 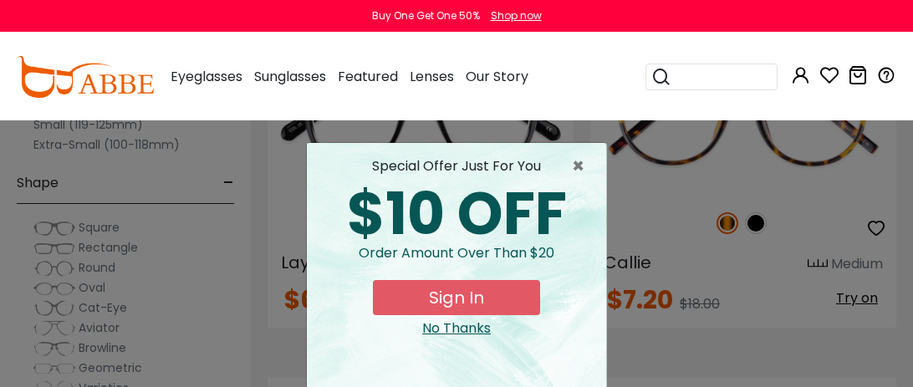 I want to click on div: Order amount over than $20, so click(x=457, y=262).